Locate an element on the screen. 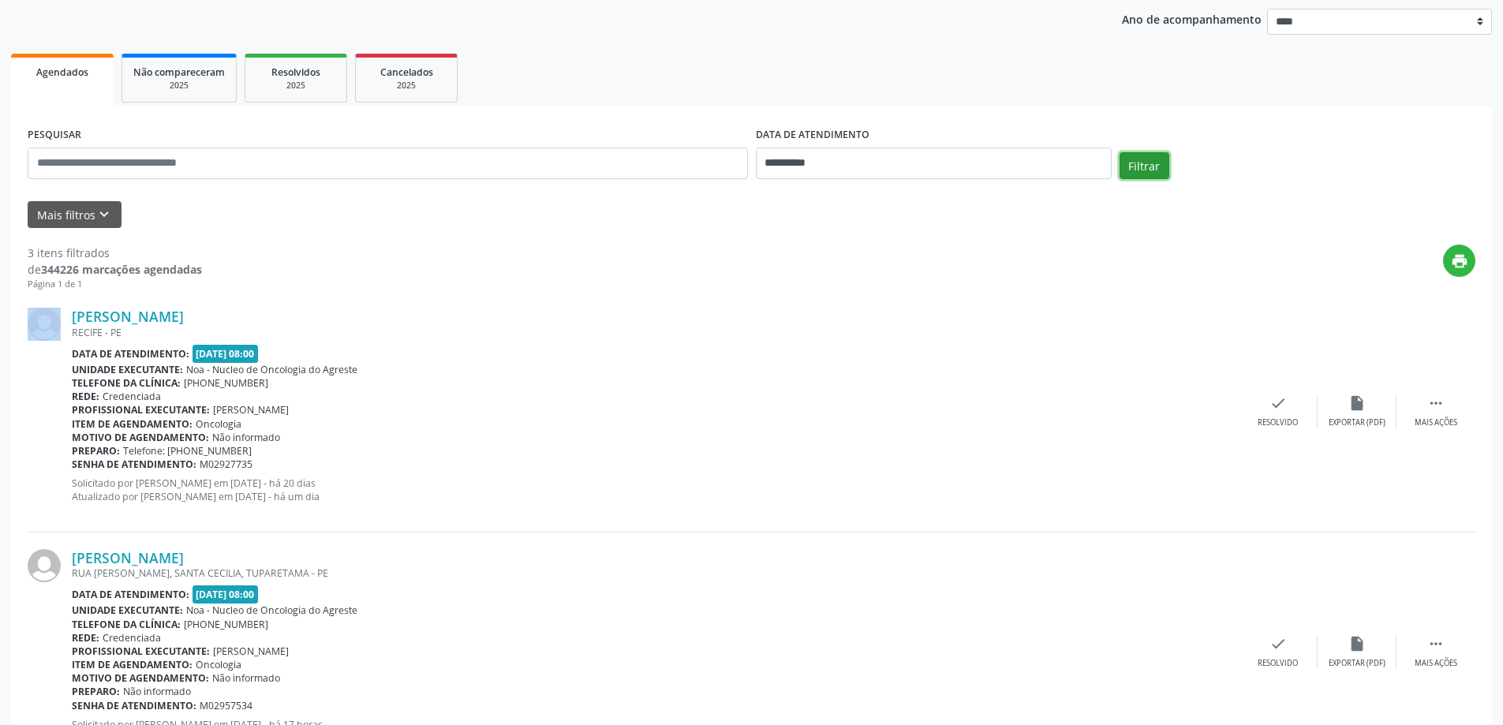 Image resolution: width=1503 pixels, height=725 pixels. span: Cancelados is located at coordinates (406, 72).